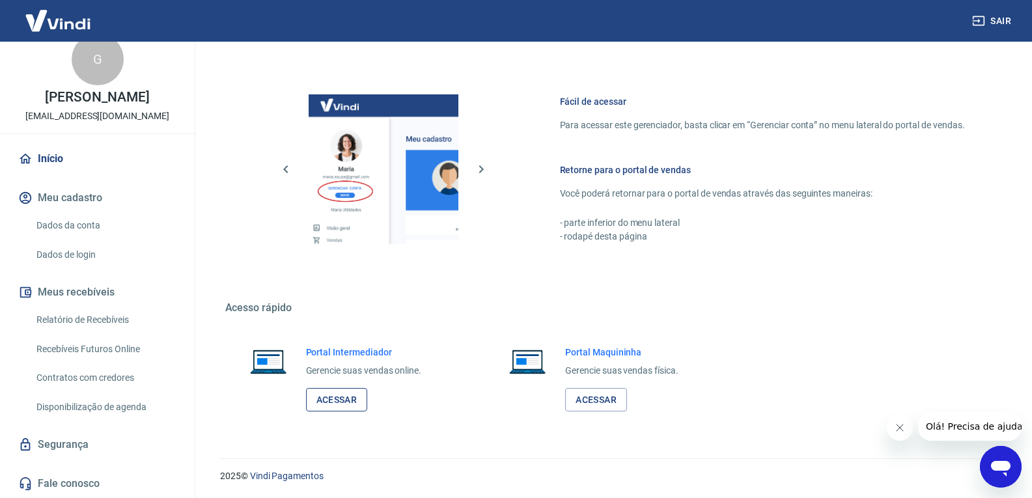  What do you see at coordinates (610, 308) in the screenshot?
I see `h5: Acesso rápido` at bounding box center [610, 308].